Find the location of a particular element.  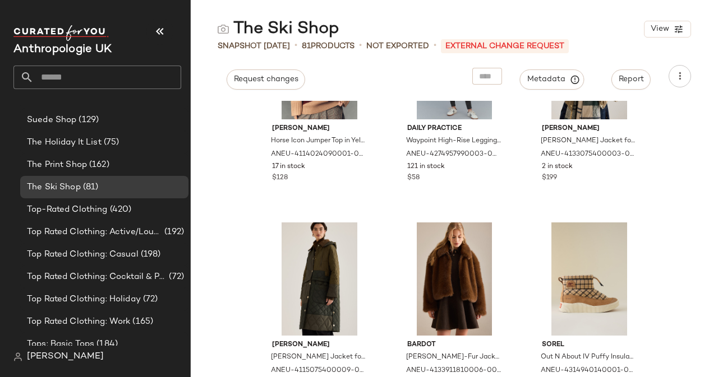

span: The Ski Shop is located at coordinates (54, 187).